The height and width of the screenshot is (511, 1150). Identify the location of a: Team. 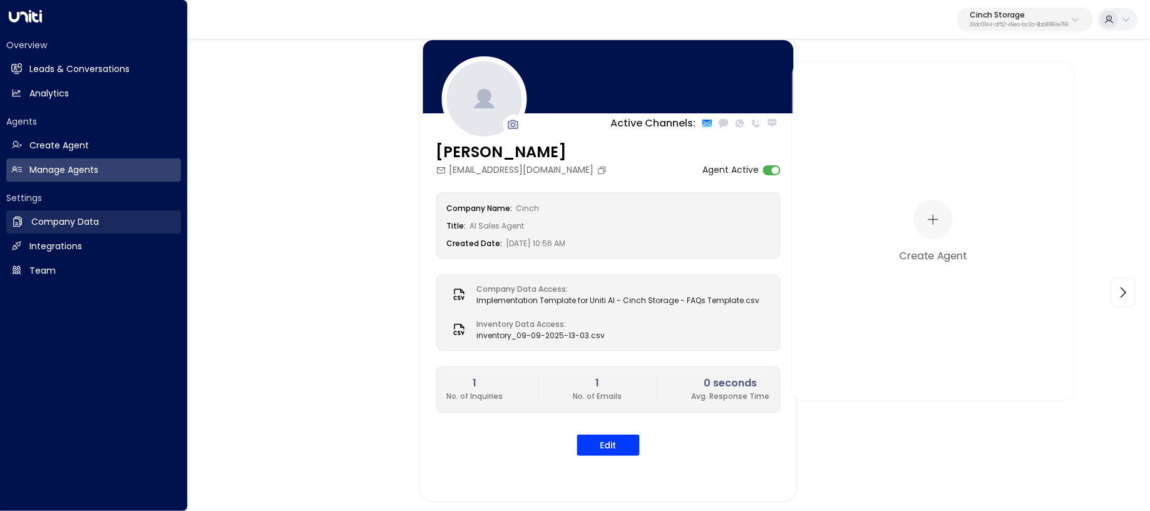
(93, 270).